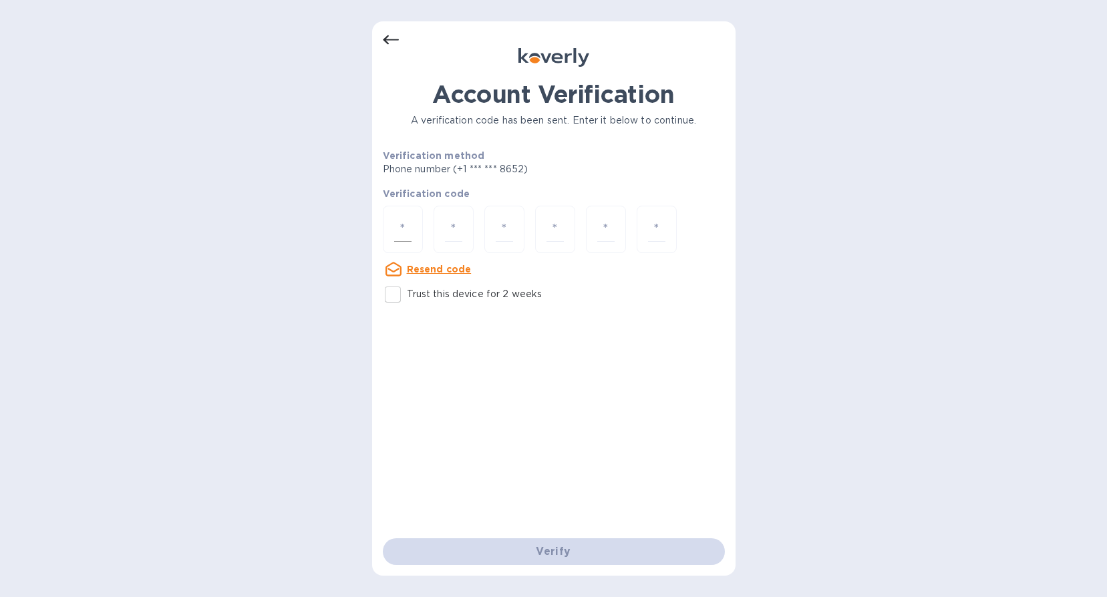  Describe the element at coordinates (554, 194) in the screenshot. I see `p: Verification code` at that location.